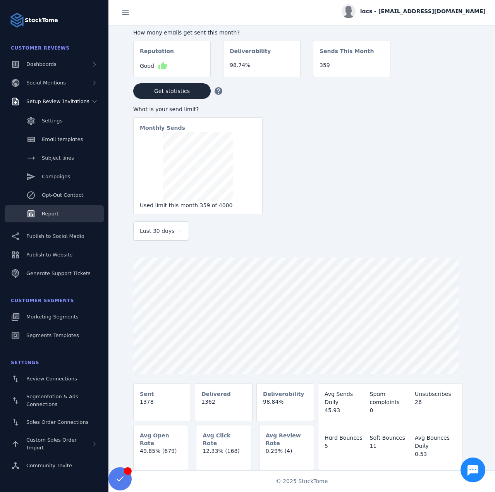  What do you see at coordinates (345, 411) in the screenshot?
I see `div: 45.93` at bounding box center [345, 411].